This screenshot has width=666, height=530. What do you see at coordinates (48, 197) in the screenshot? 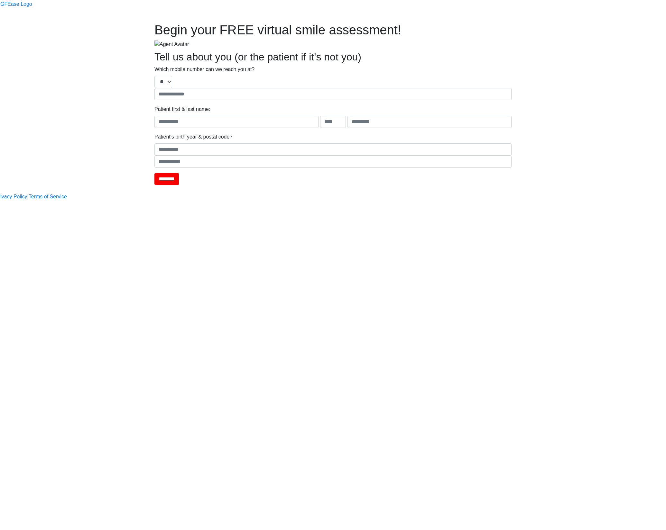
I see `a: Terms of Service` at bounding box center [48, 197].